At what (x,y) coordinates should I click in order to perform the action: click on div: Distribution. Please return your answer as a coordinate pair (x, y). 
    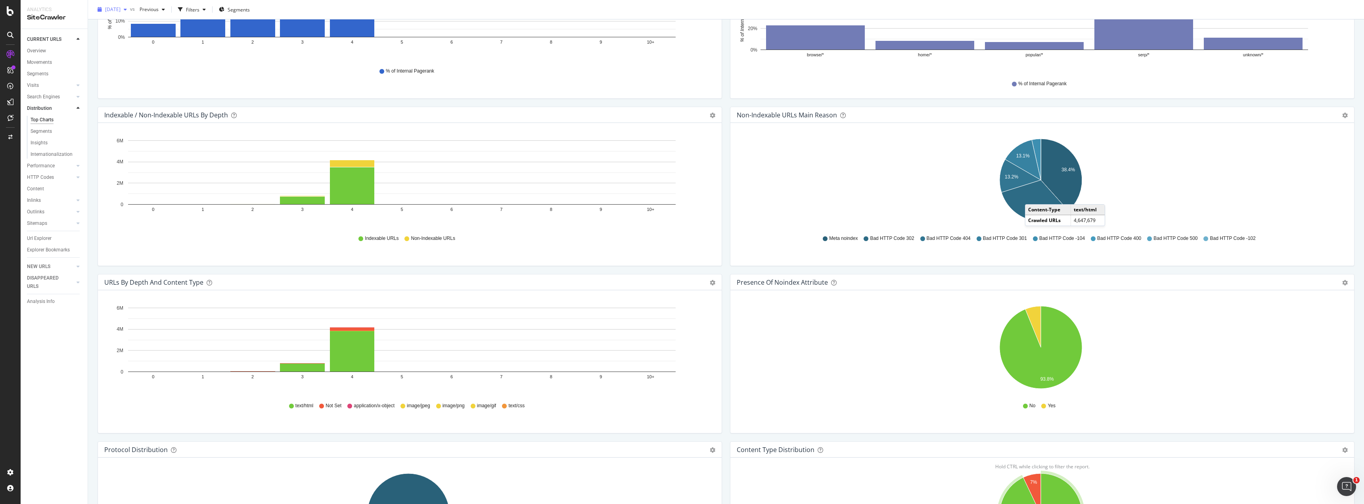
    Looking at the image, I should click on (39, 108).